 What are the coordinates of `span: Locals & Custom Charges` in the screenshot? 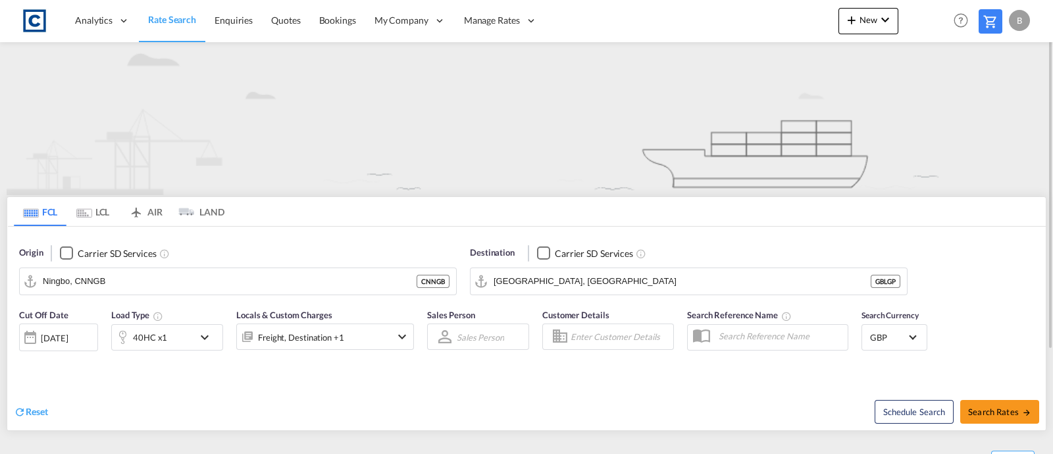 It's located at (284, 315).